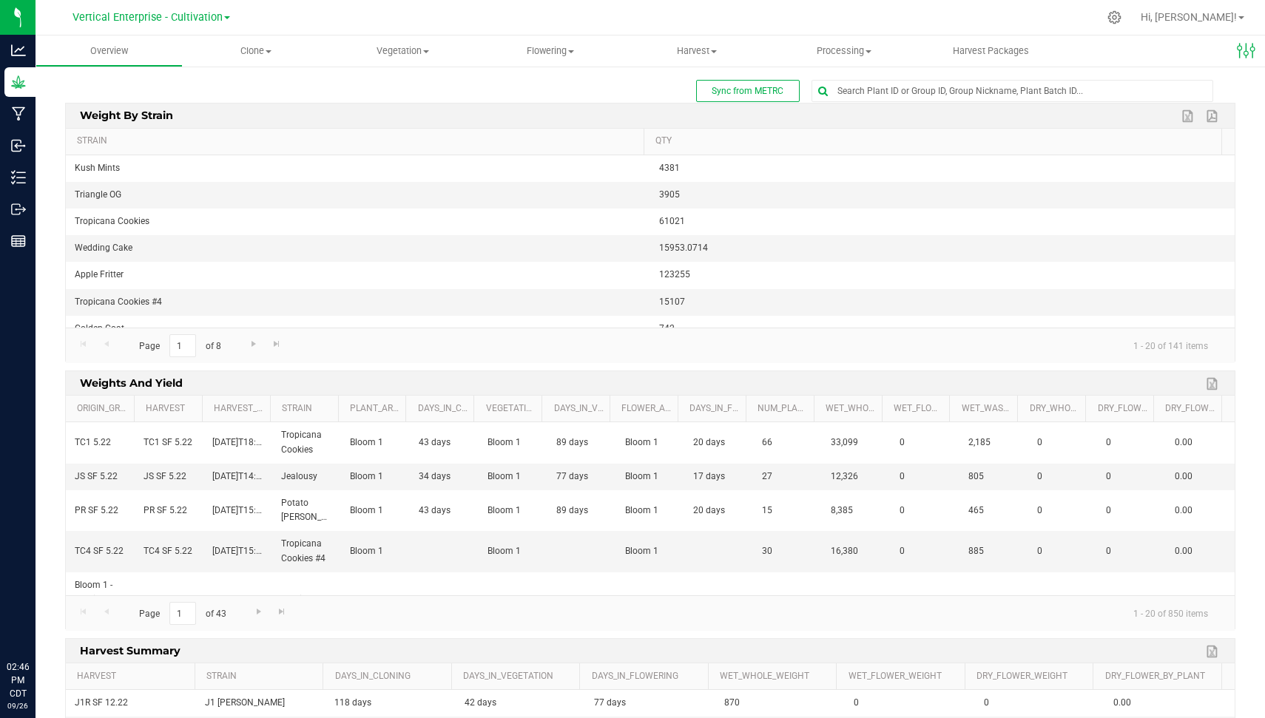 This screenshot has height=718, width=1265. What do you see at coordinates (239, 409) in the screenshot?
I see `a: Harvest_Date` at bounding box center [239, 409].